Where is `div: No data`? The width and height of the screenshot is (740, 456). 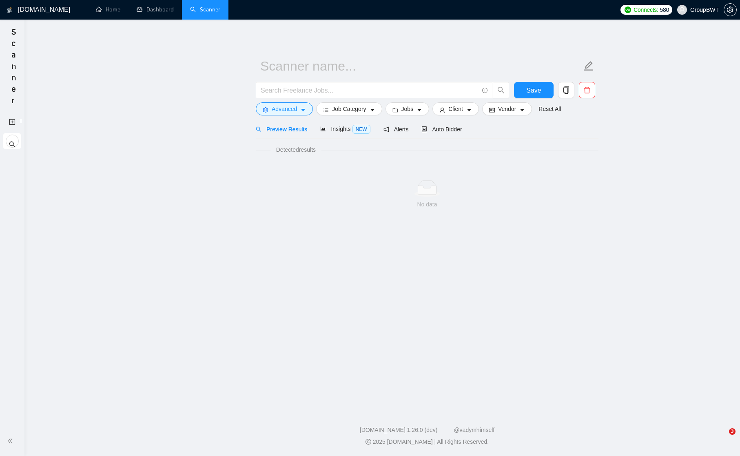
div: No data is located at coordinates (427, 204).